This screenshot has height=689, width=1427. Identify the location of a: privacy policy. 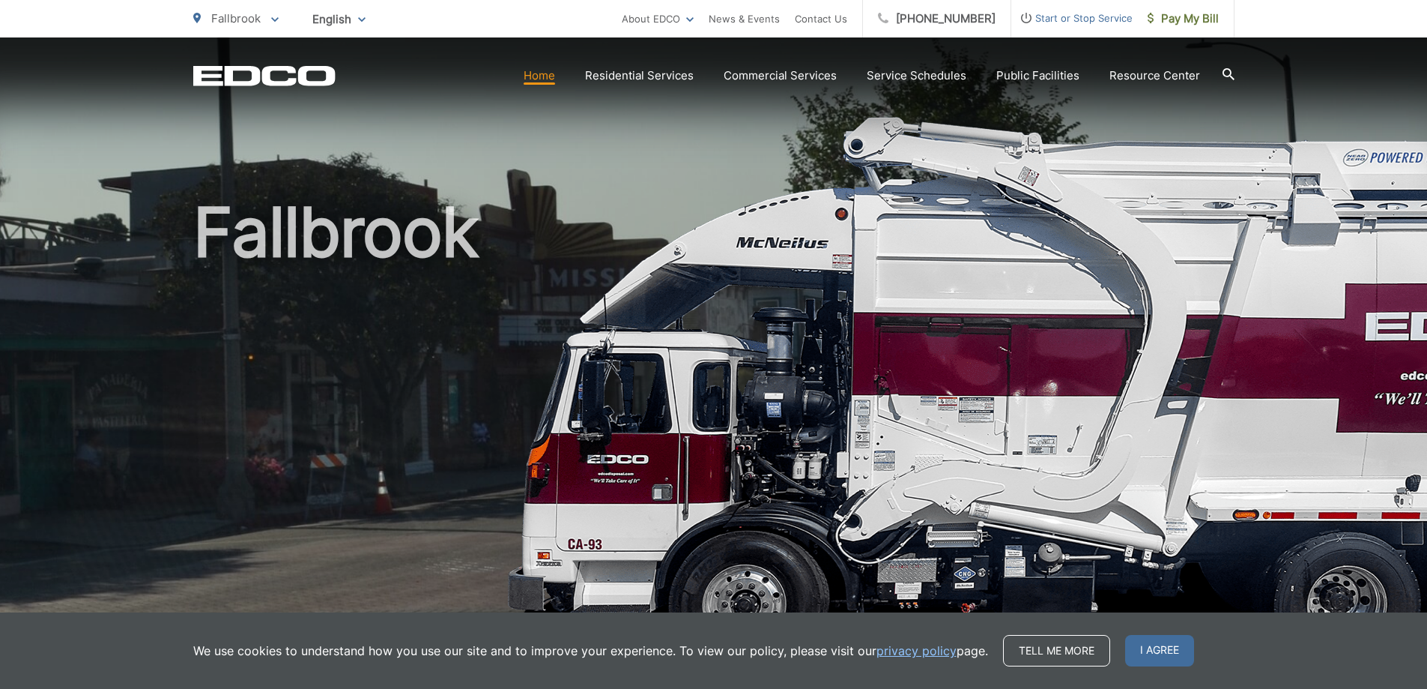
(916, 650).